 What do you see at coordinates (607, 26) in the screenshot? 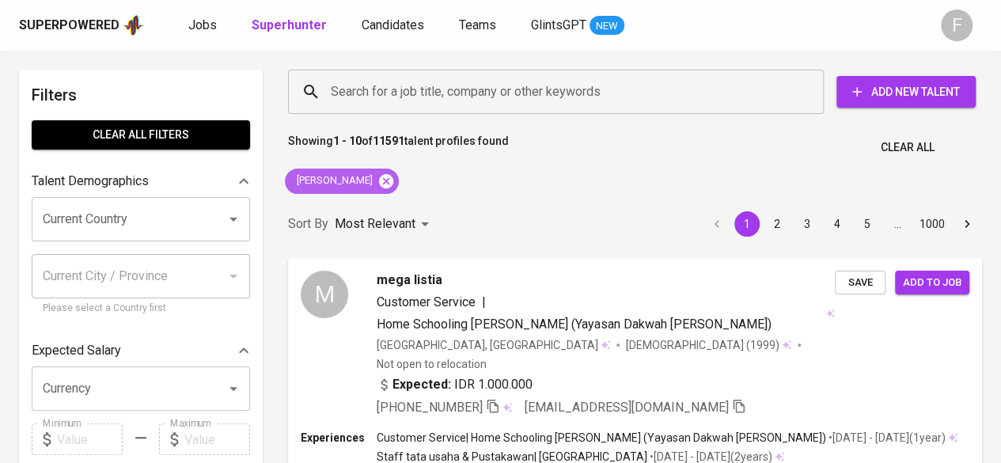
I see `span: NEW` at bounding box center [607, 26].